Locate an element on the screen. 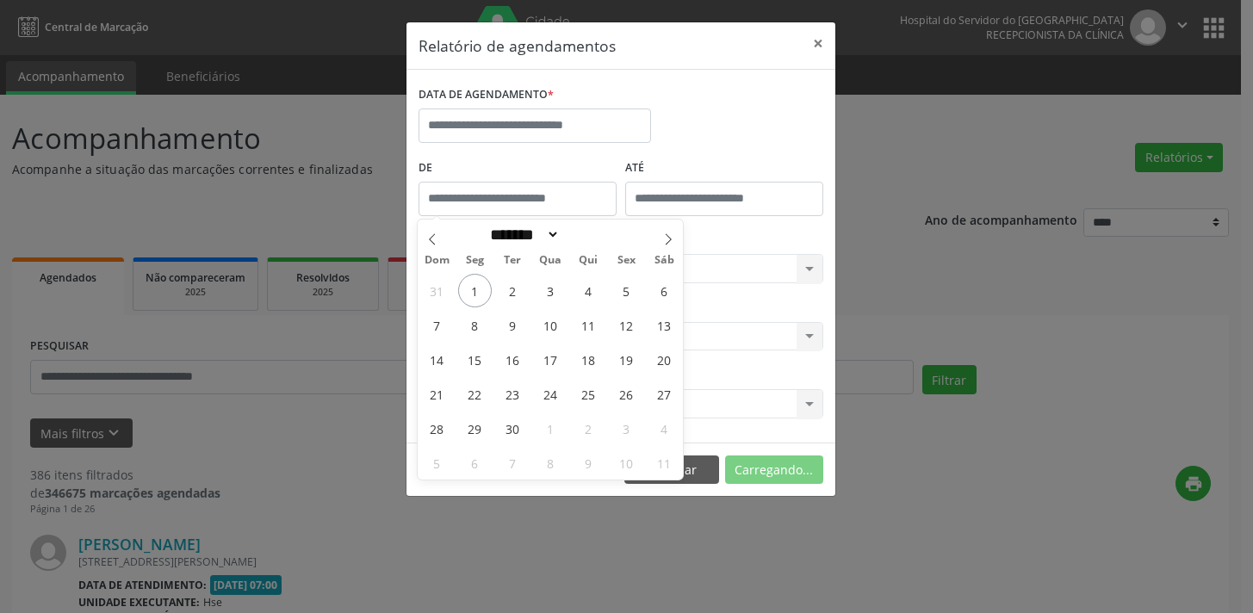  span: Setembro 3, 2025 is located at coordinates (550, 290).